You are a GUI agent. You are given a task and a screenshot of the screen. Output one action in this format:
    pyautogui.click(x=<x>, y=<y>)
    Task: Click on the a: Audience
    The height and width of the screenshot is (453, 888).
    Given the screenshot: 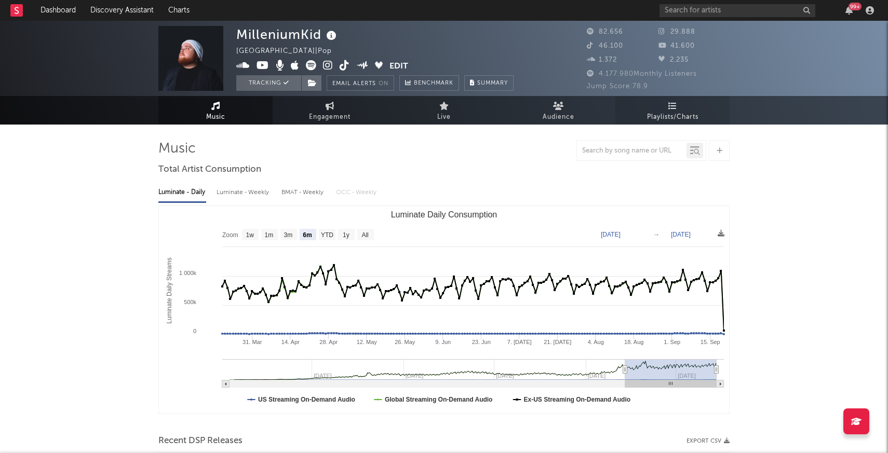 What is the action you would take?
    pyautogui.click(x=558, y=110)
    